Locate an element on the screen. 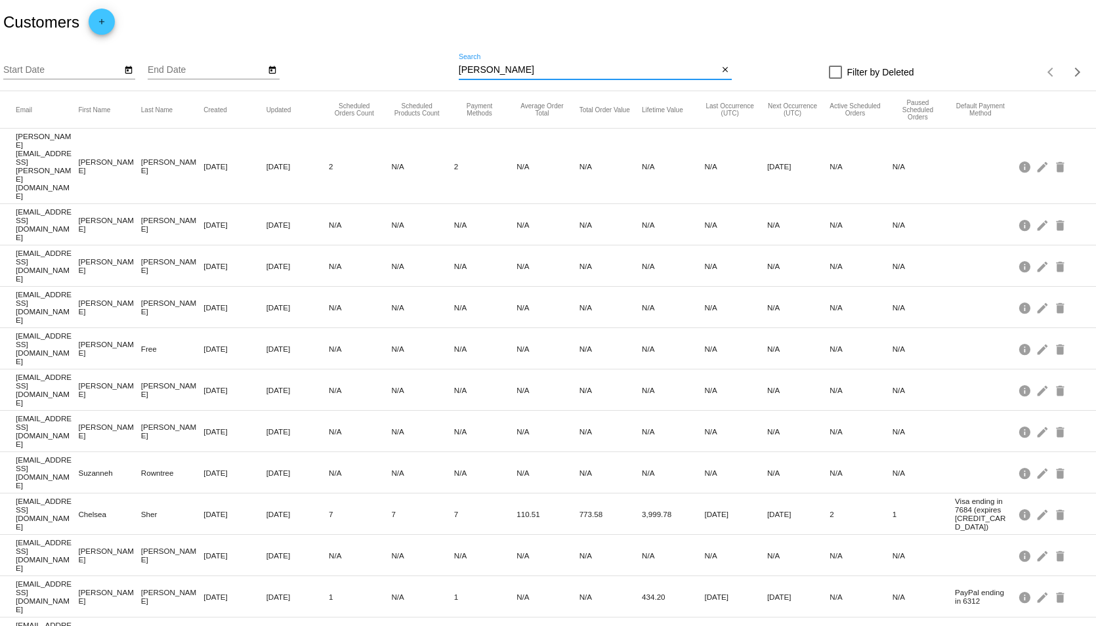 This screenshot has width=1096, height=626. mat-cell: 7 is located at coordinates (360, 514).